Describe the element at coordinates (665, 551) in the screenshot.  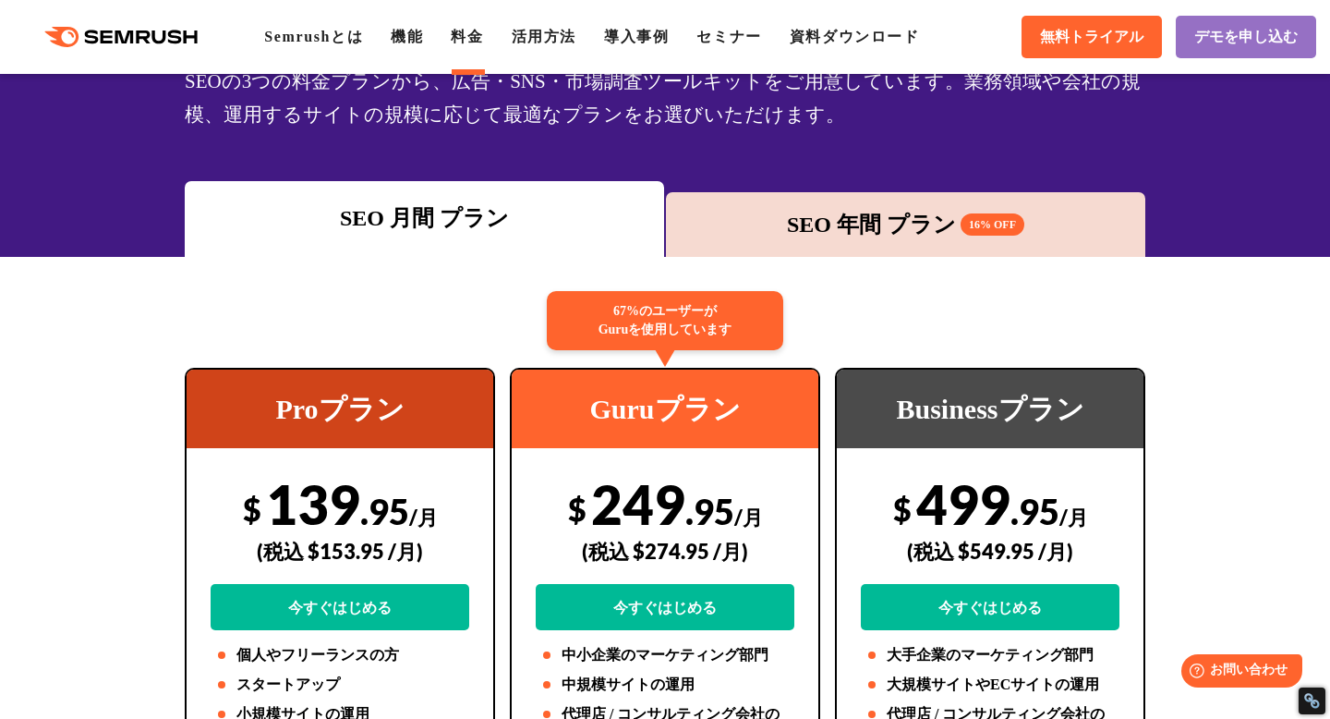
I see `div: (税込 $274.95 /月)` at that location.